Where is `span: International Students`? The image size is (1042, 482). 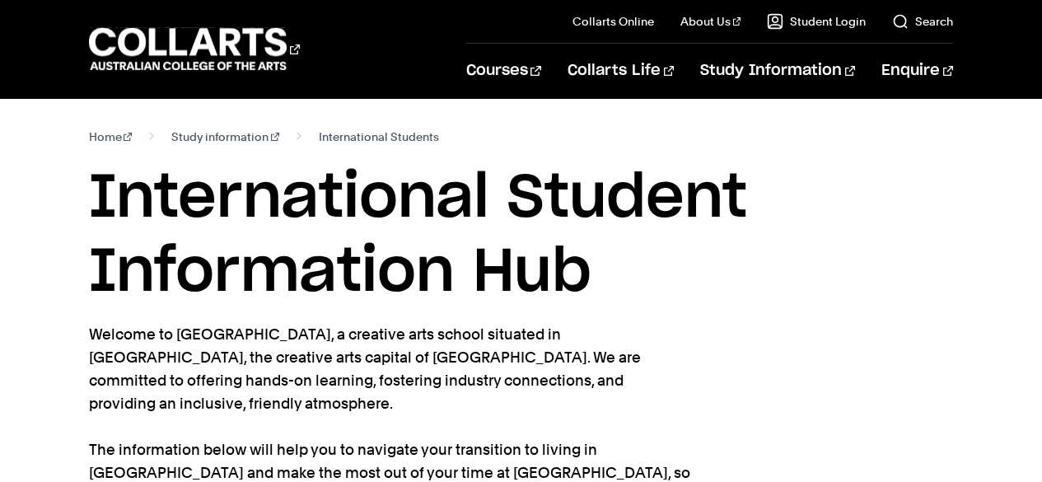 span: International Students is located at coordinates (379, 137).